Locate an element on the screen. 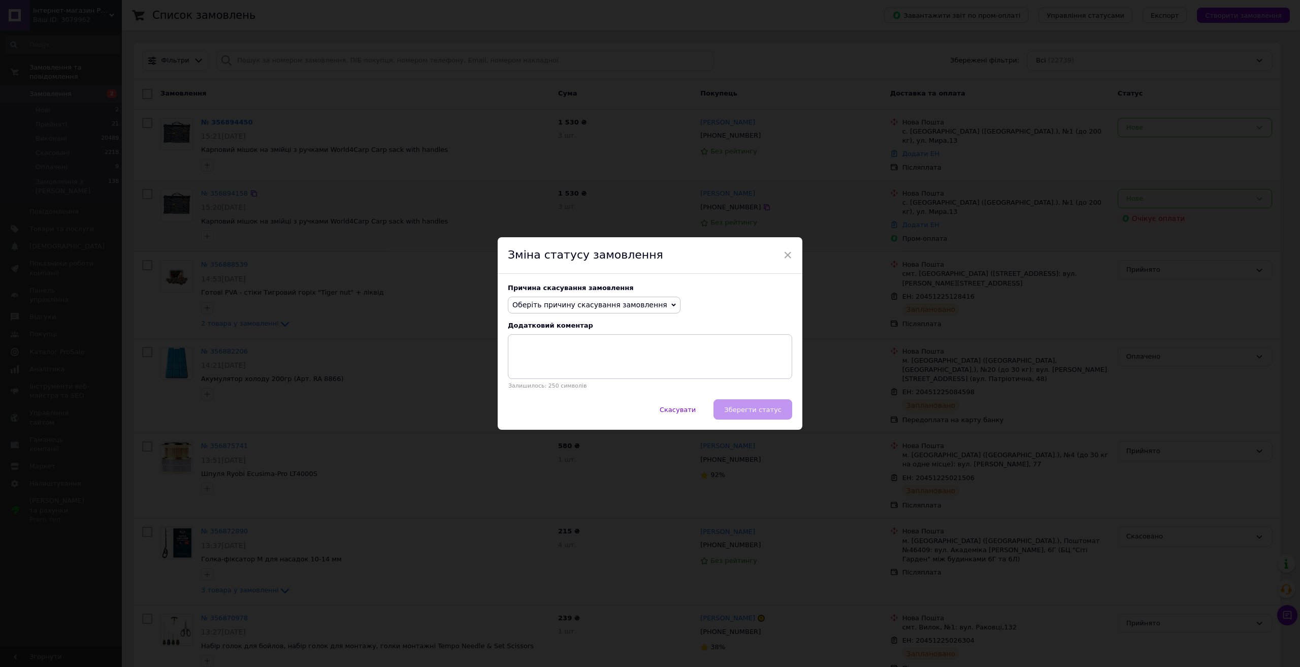 This screenshot has height=667, width=1300. button: Скасувати is located at coordinates (677, 409).